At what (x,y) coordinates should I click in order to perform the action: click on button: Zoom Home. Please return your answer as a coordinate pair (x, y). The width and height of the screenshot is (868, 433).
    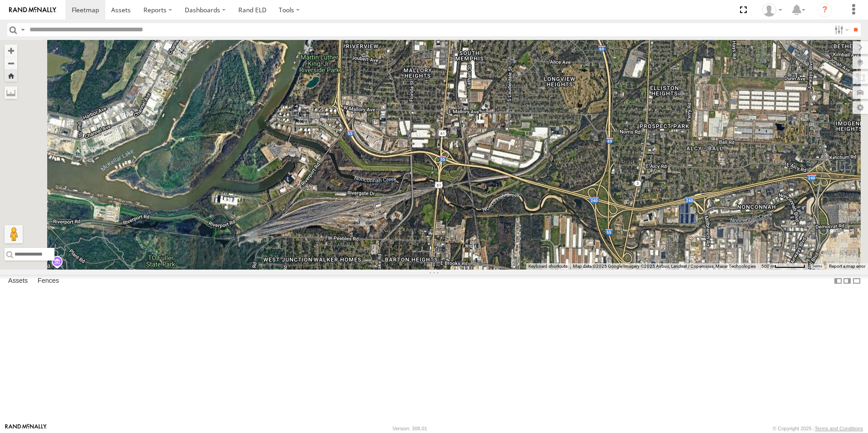
    Looking at the image, I should click on (11, 75).